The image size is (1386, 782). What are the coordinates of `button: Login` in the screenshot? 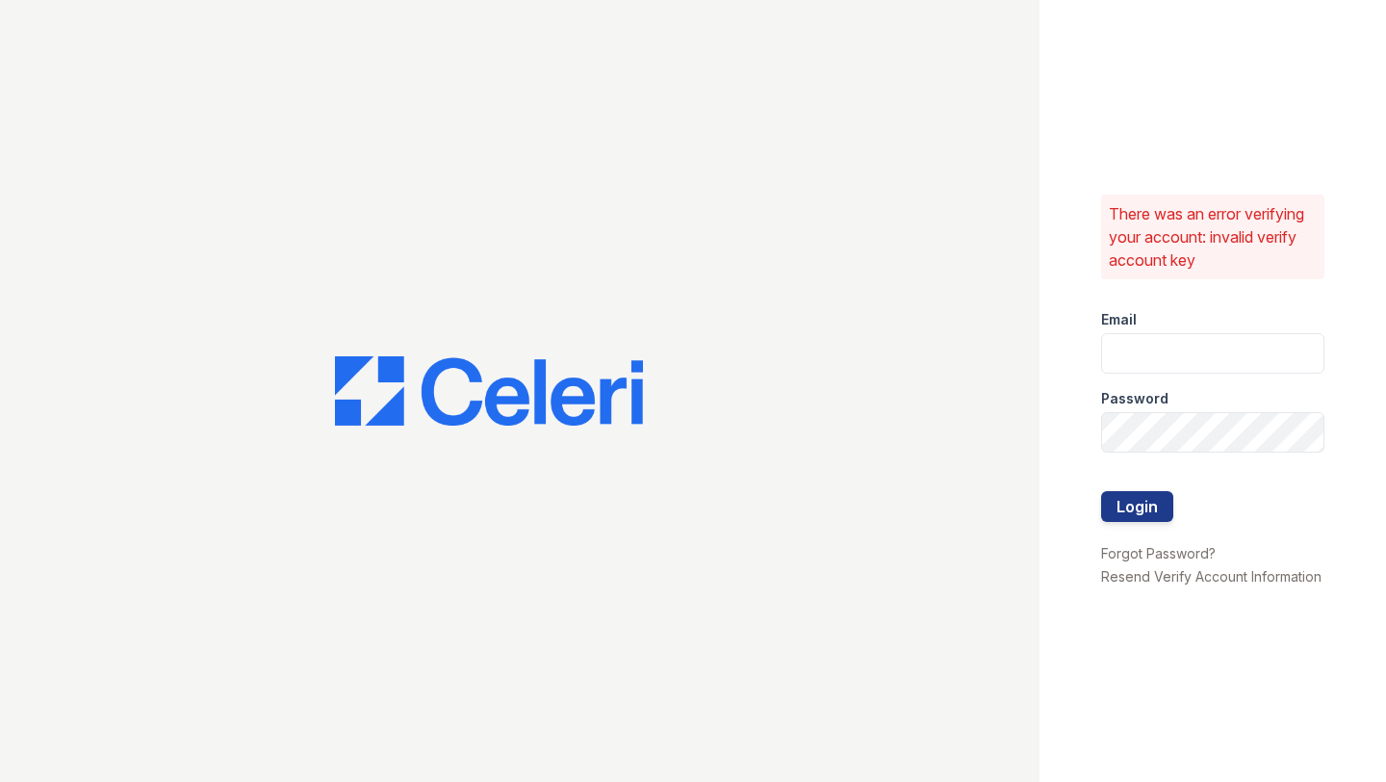 It's located at (1137, 506).